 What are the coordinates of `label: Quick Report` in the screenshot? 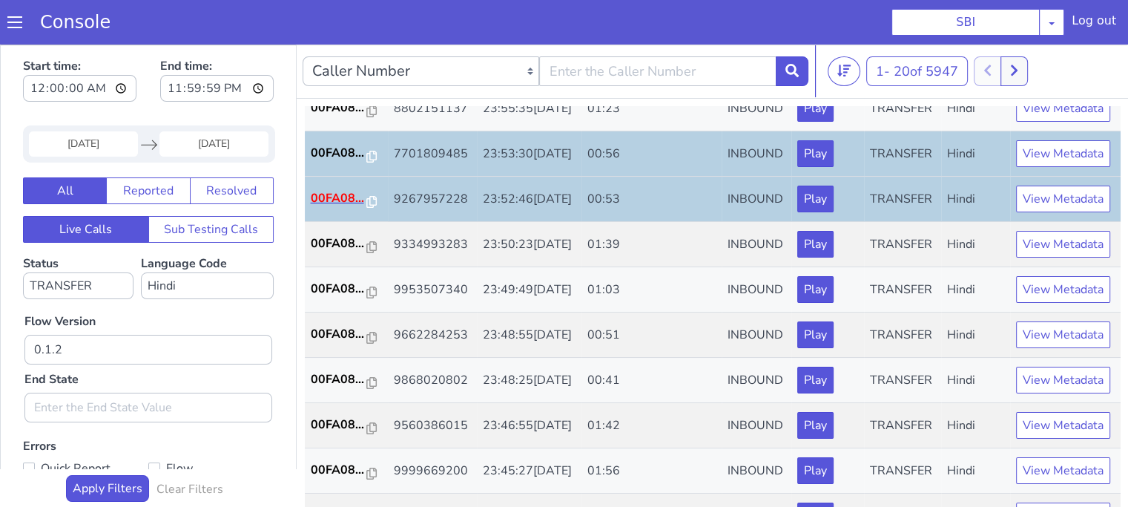 It's located at (85, 424).